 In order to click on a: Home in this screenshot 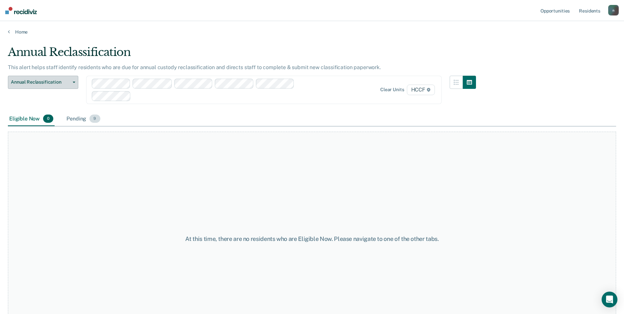, I will do `click(312, 32)`.